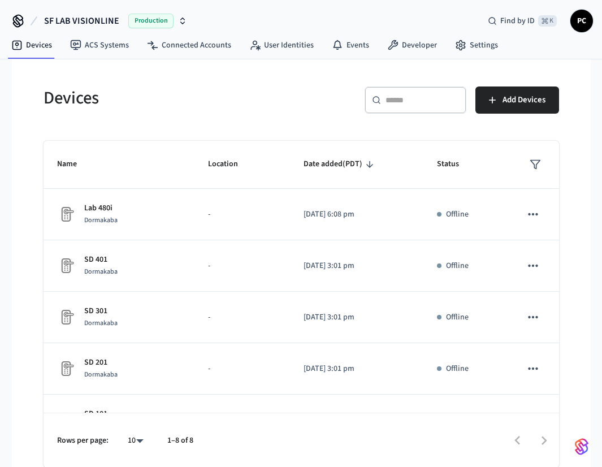 This screenshot has width=602, height=467. What do you see at coordinates (101, 311) in the screenshot?
I see `p: SD 301` at bounding box center [101, 311].